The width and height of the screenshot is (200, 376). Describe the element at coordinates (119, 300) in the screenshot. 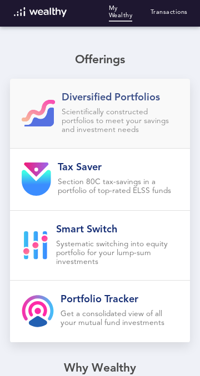

I see `h2: Portfolio Tracker` at that location.